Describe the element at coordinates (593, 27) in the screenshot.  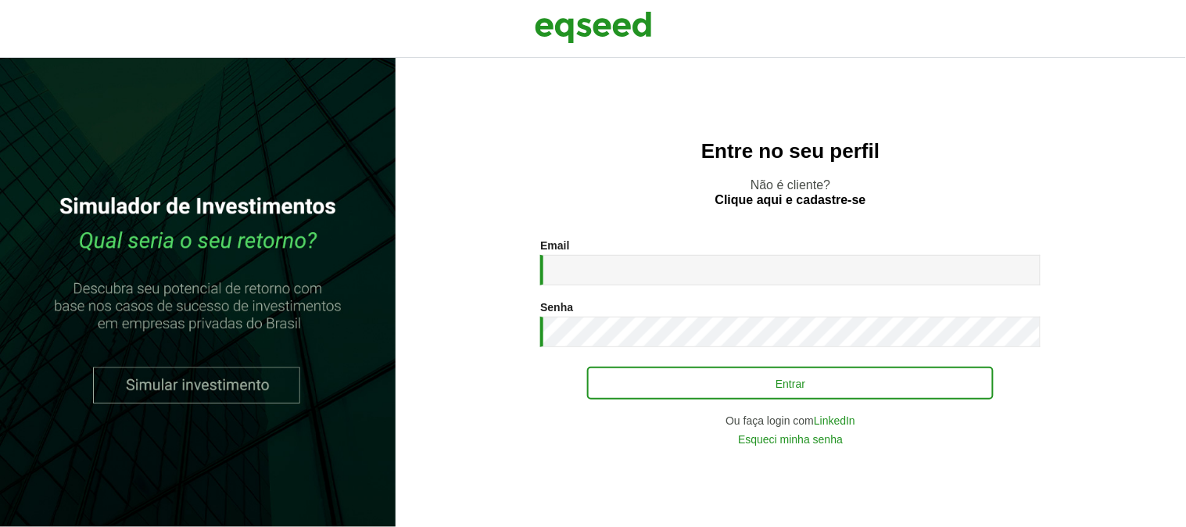
I see `img: EqSeed Logo` at that location.